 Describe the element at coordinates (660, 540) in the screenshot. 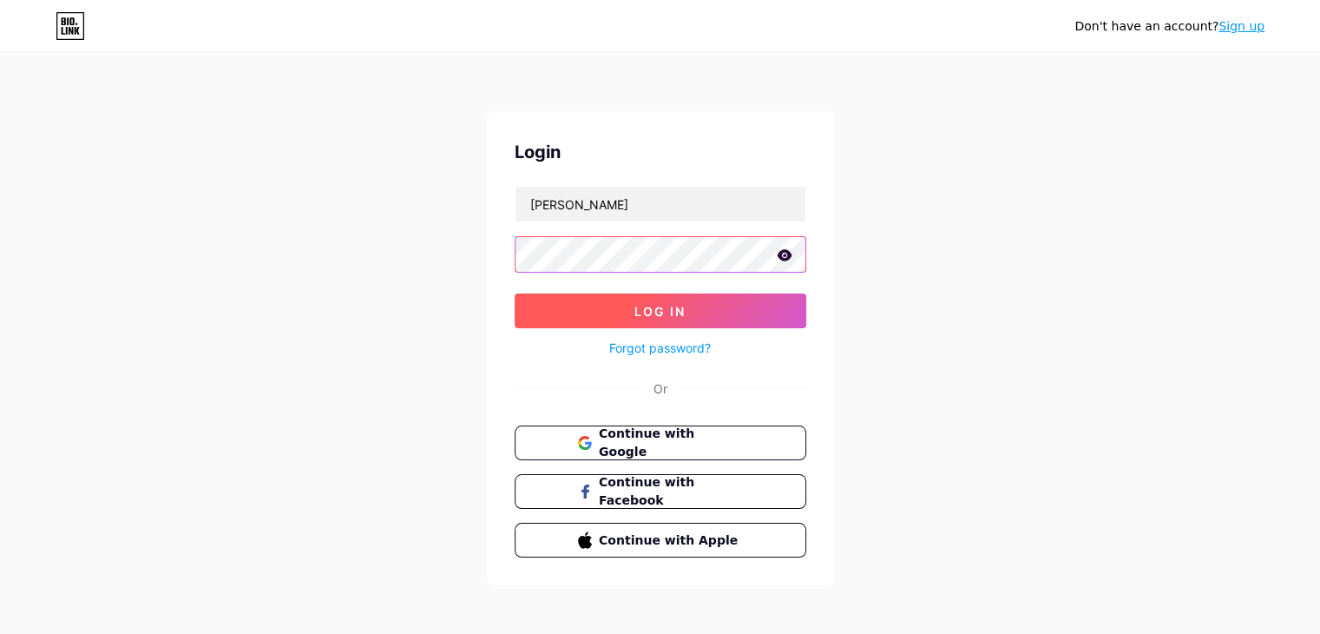

I see `a: Continue with Apple` at that location.